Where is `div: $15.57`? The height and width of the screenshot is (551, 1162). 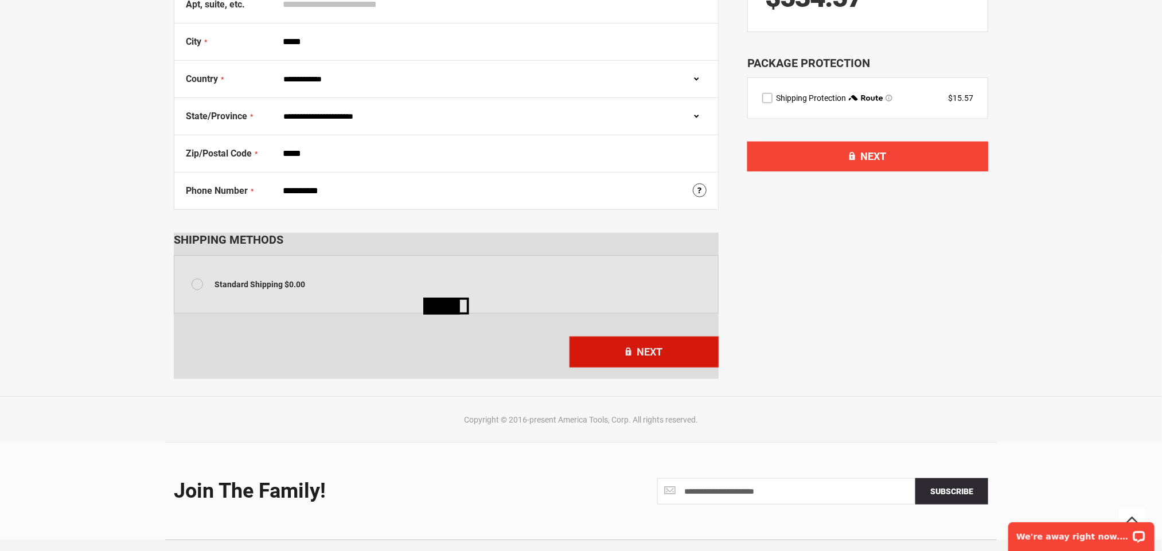
div: $15.57 is located at coordinates (961, 98).